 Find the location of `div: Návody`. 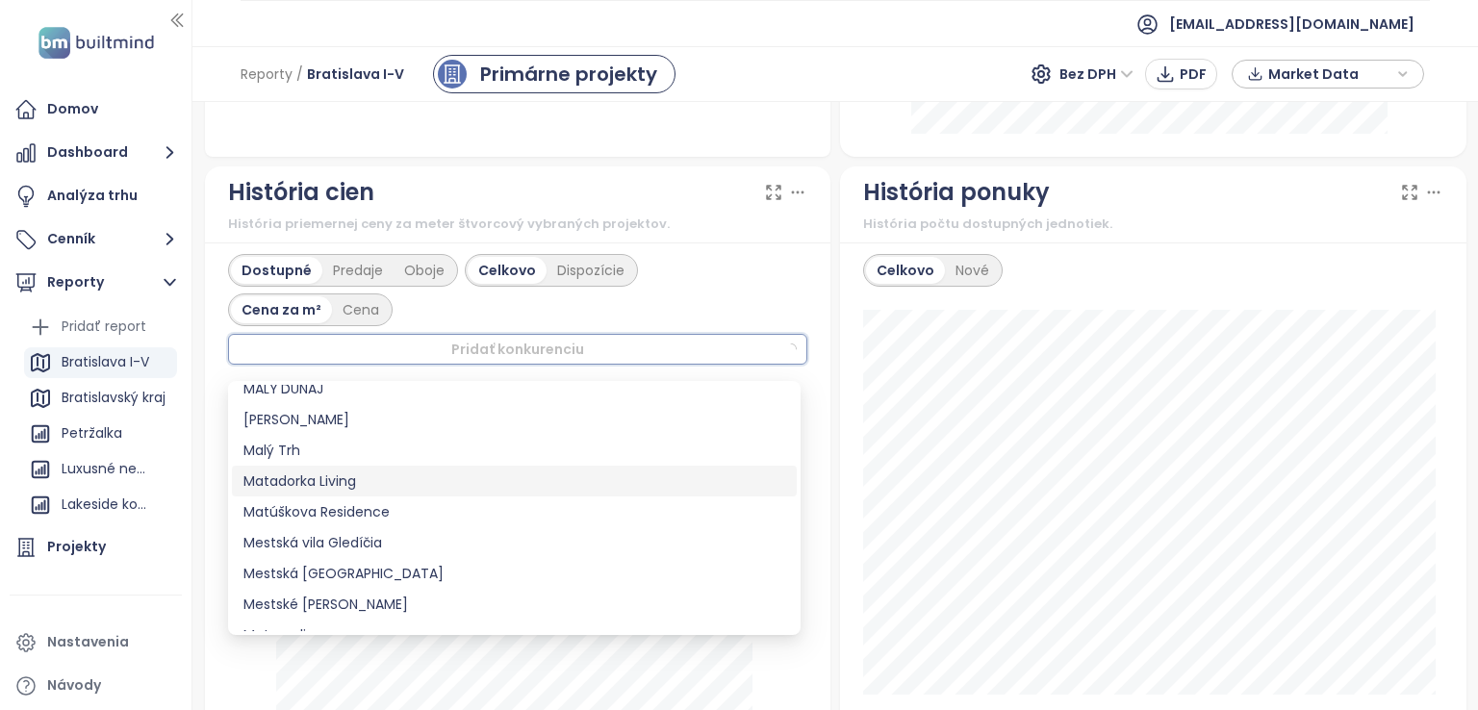

div: Návody is located at coordinates (74, 685).